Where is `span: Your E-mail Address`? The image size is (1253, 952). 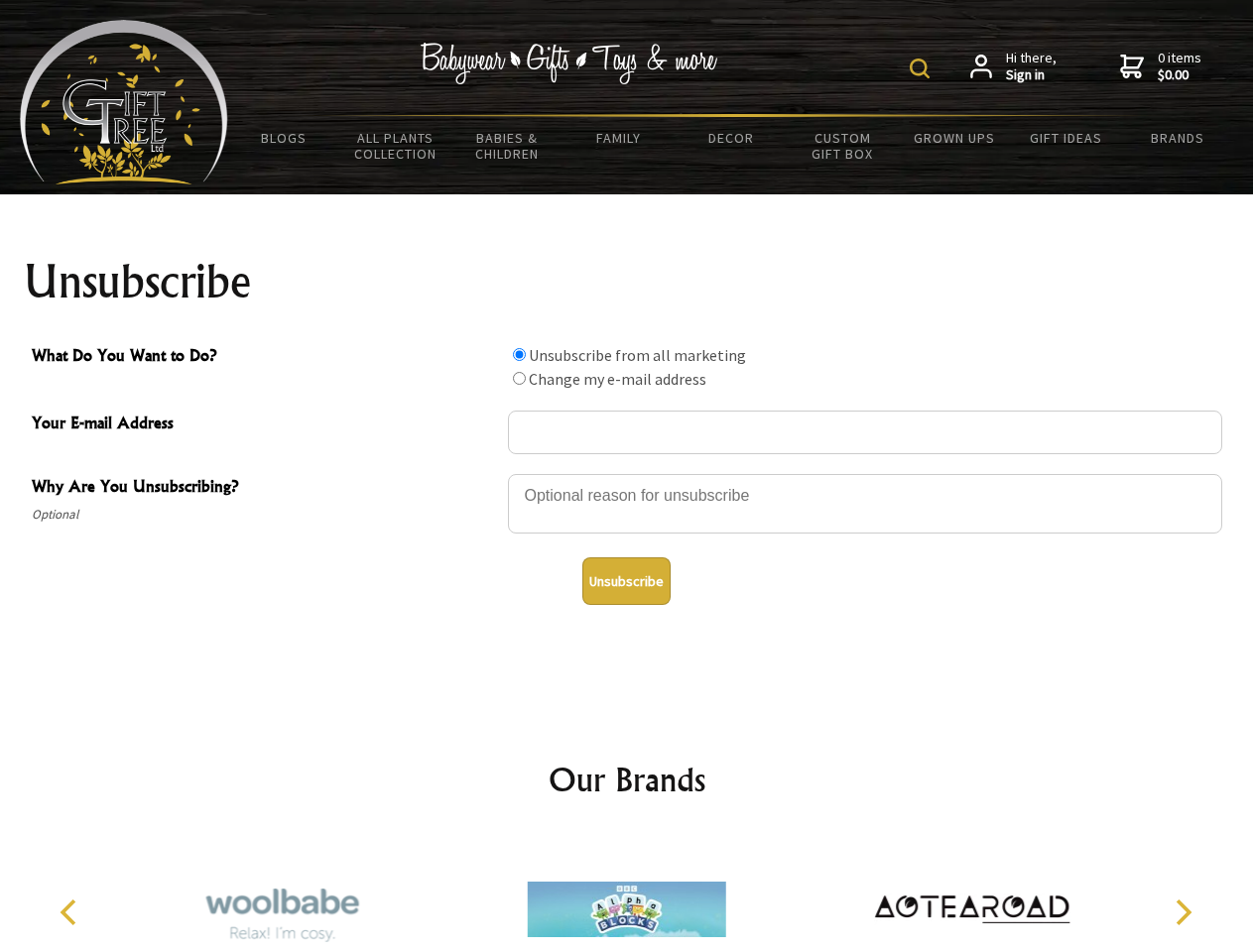
span: Your E-mail Address is located at coordinates (265, 424).